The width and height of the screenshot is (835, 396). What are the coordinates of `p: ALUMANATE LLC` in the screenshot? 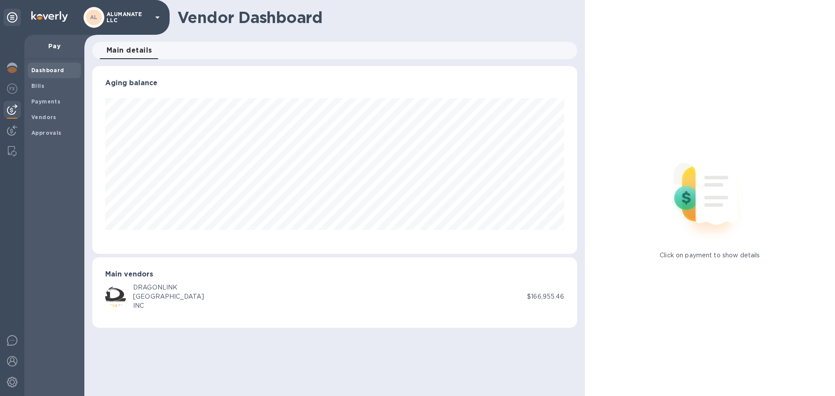 It's located at (128, 17).